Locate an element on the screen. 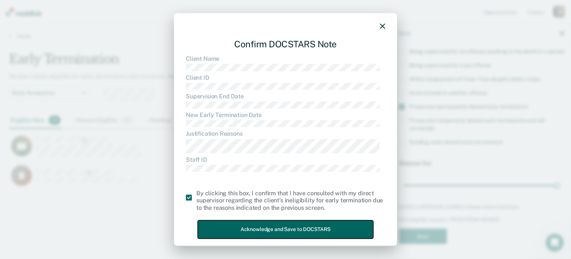 This screenshot has width=571, height=259. dt: Client ID is located at coordinates (286, 77).